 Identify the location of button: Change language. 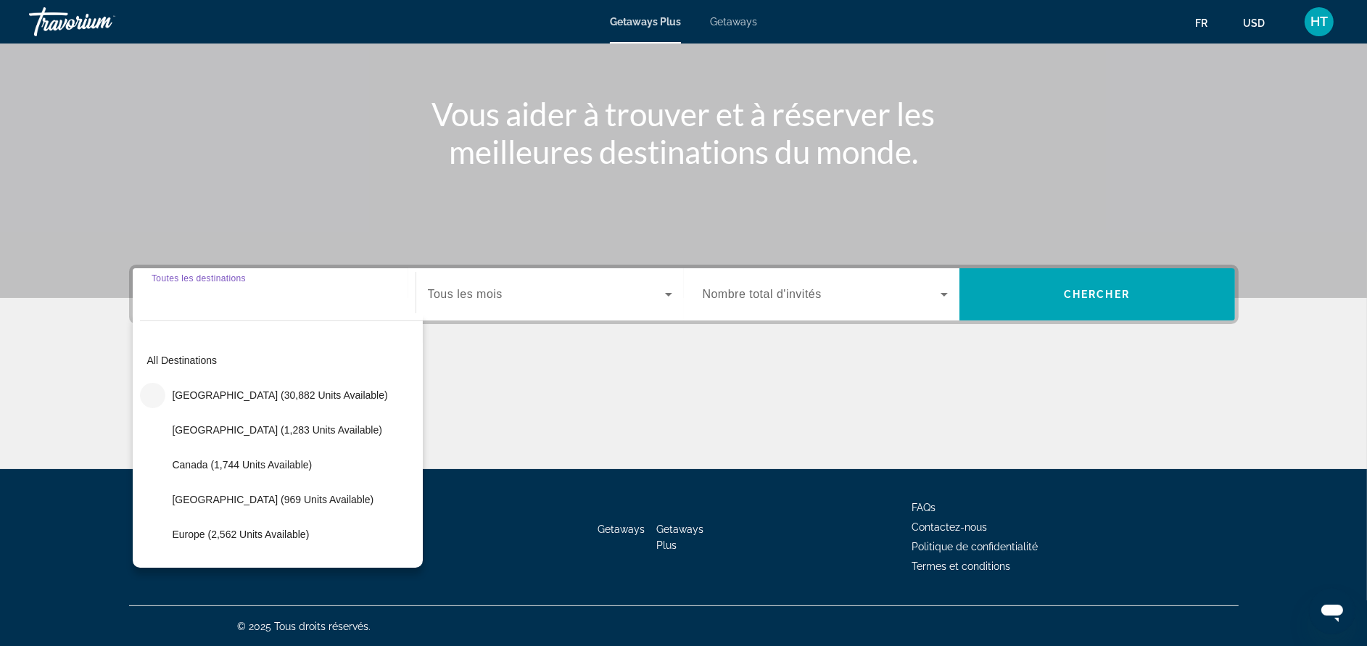
(1208, 22).